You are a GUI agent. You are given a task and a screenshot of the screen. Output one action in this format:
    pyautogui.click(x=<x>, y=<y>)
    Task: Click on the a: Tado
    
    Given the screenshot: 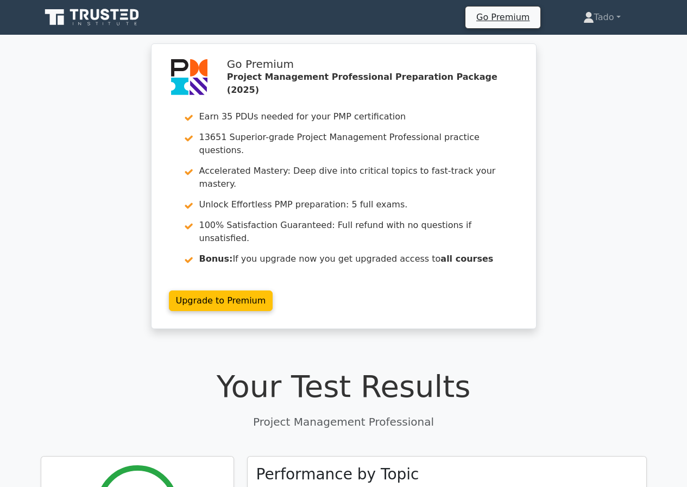 What is the action you would take?
    pyautogui.click(x=602, y=17)
    